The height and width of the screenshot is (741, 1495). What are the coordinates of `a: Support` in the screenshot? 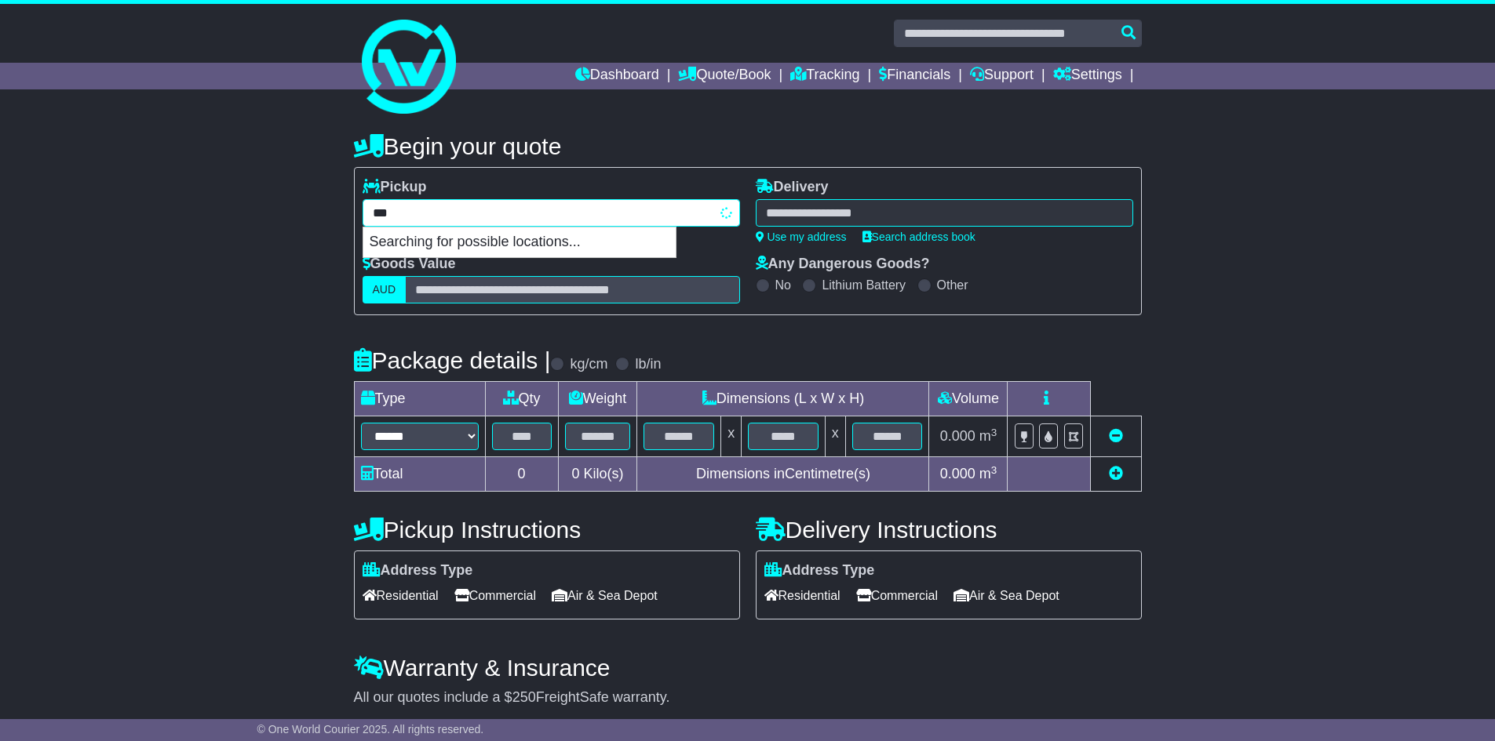 It's located at (1001, 76).